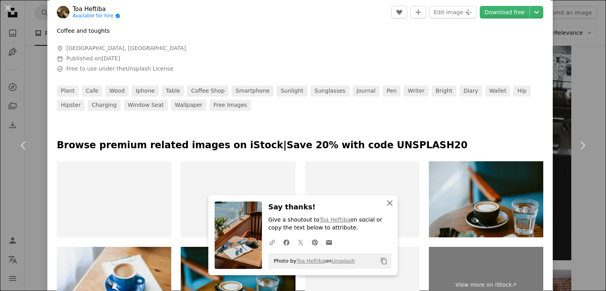 This screenshot has height=291, width=606. I want to click on img: Coffee on the table, so click(486, 200).